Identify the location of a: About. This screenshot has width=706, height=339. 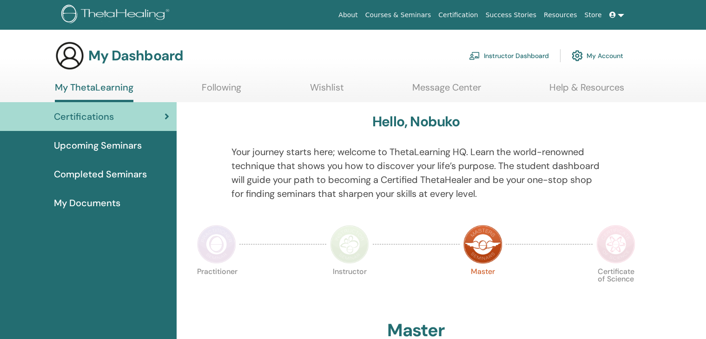
(348, 15).